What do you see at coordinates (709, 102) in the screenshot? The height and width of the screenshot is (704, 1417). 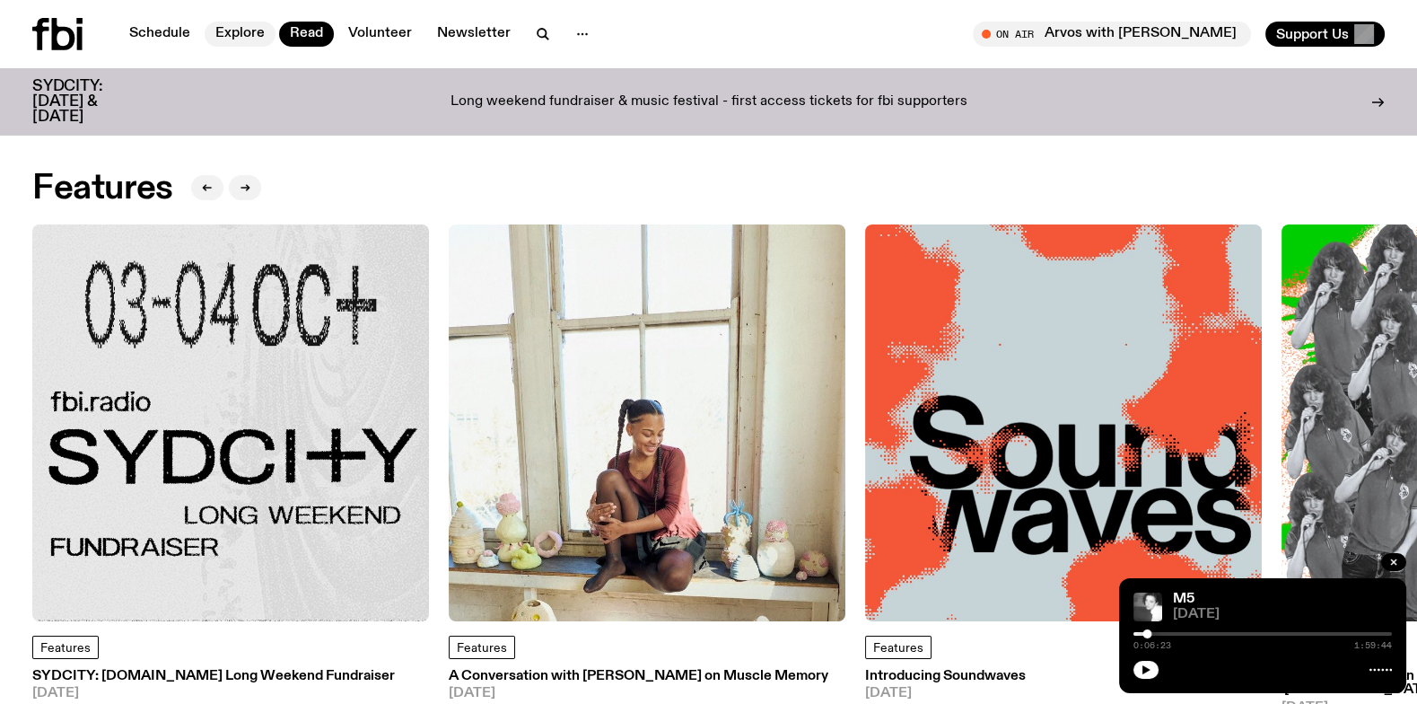 I see `p: Long weekend fundraiser & music festival - first access tickets for fbi supporters` at bounding box center [709, 102].